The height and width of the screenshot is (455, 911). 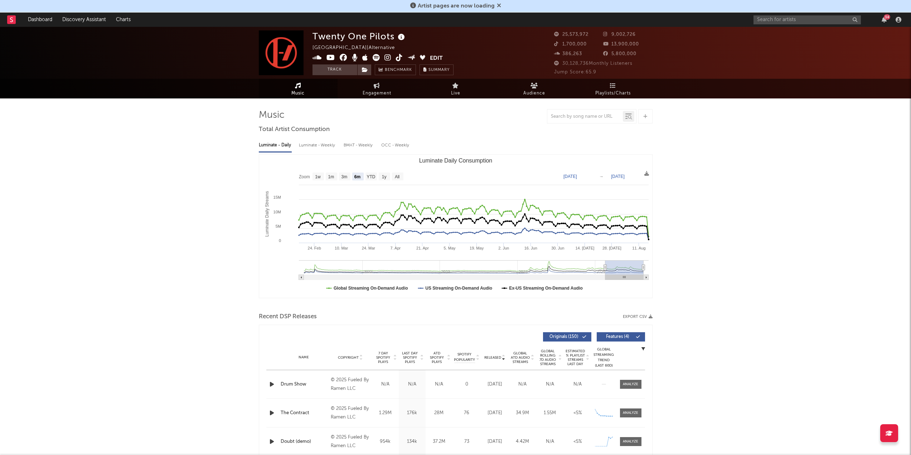 What do you see at coordinates (280, 241) in the screenshot?
I see `text: 0` at bounding box center [280, 241].